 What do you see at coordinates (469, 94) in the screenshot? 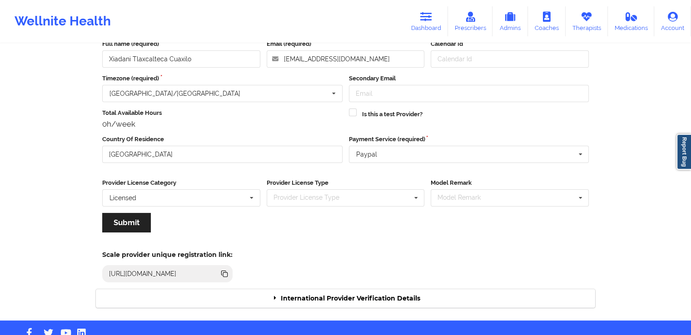
I see `input: Email` at bounding box center [469, 94].